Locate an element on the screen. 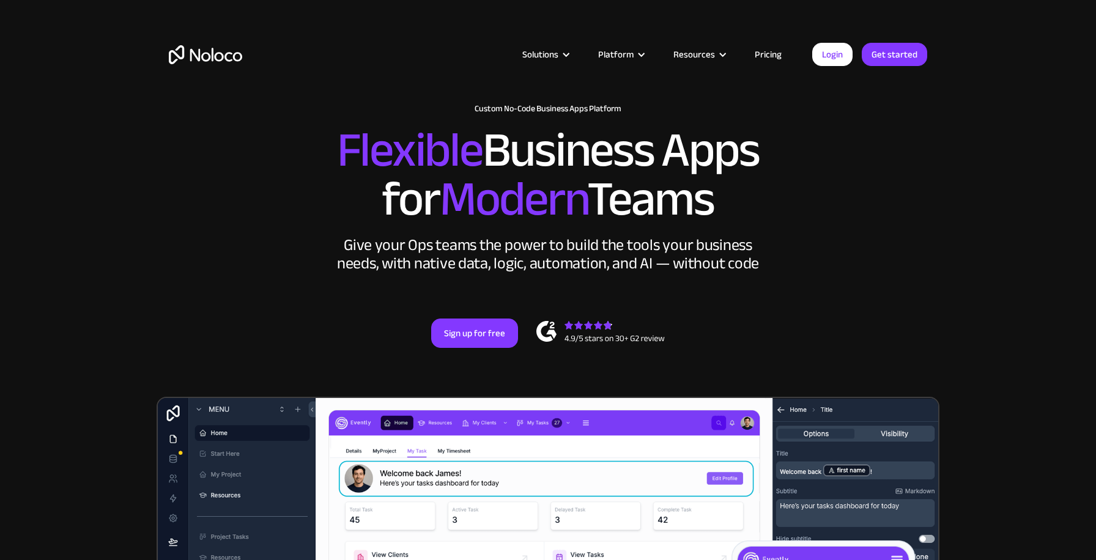 This screenshot has height=560, width=1096. span: Flexible is located at coordinates (410, 150).